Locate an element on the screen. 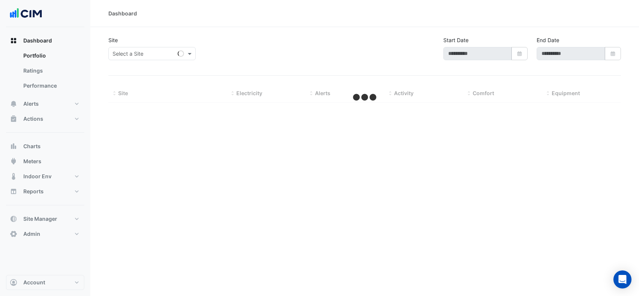 The height and width of the screenshot is (296, 639). span: Equipment is located at coordinates (566, 93).